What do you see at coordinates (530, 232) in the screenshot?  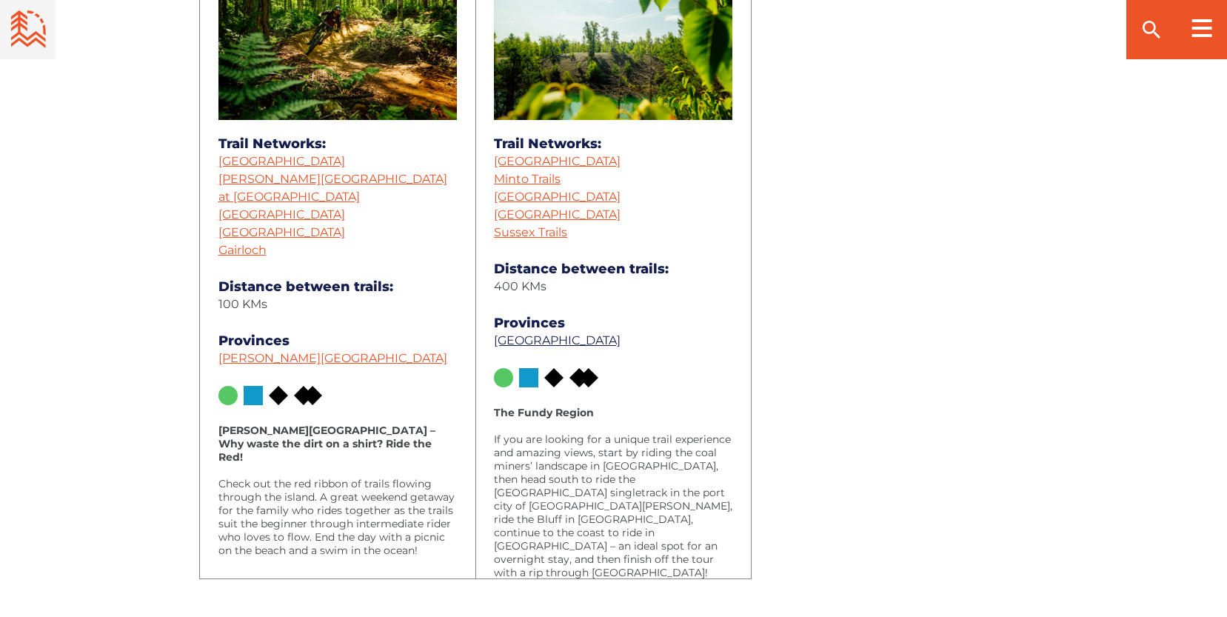 I see `a: Sussex Trails` at bounding box center [530, 232].